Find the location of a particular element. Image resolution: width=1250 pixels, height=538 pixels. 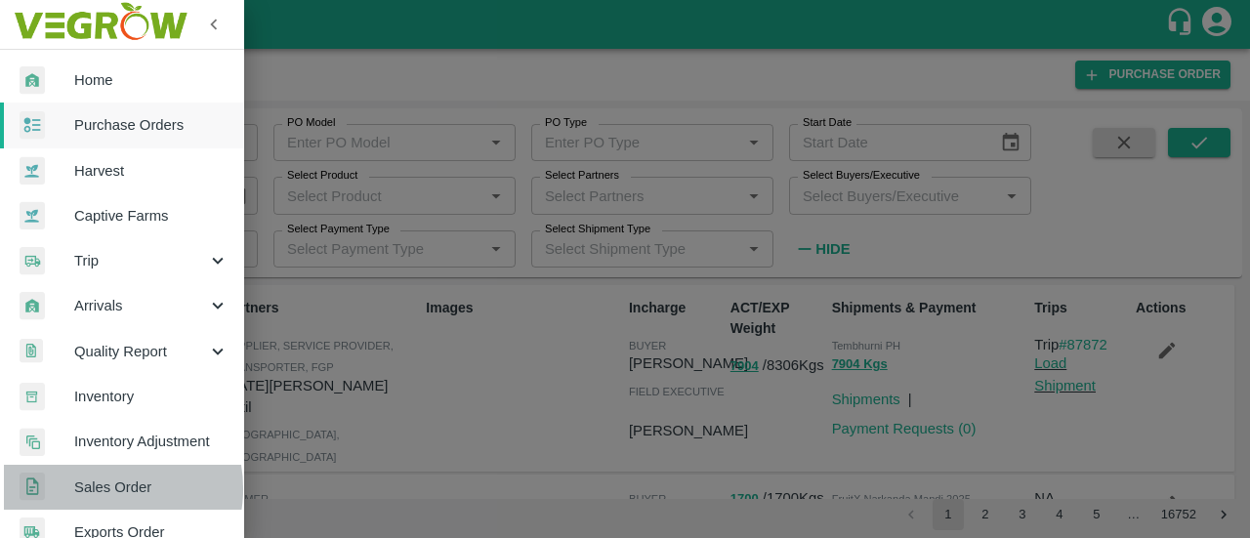

img: reciept is located at coordinates (32, 125).